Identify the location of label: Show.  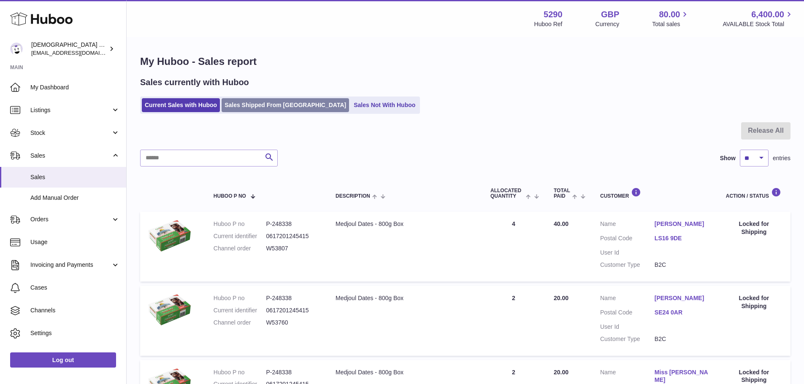
(727, 158).